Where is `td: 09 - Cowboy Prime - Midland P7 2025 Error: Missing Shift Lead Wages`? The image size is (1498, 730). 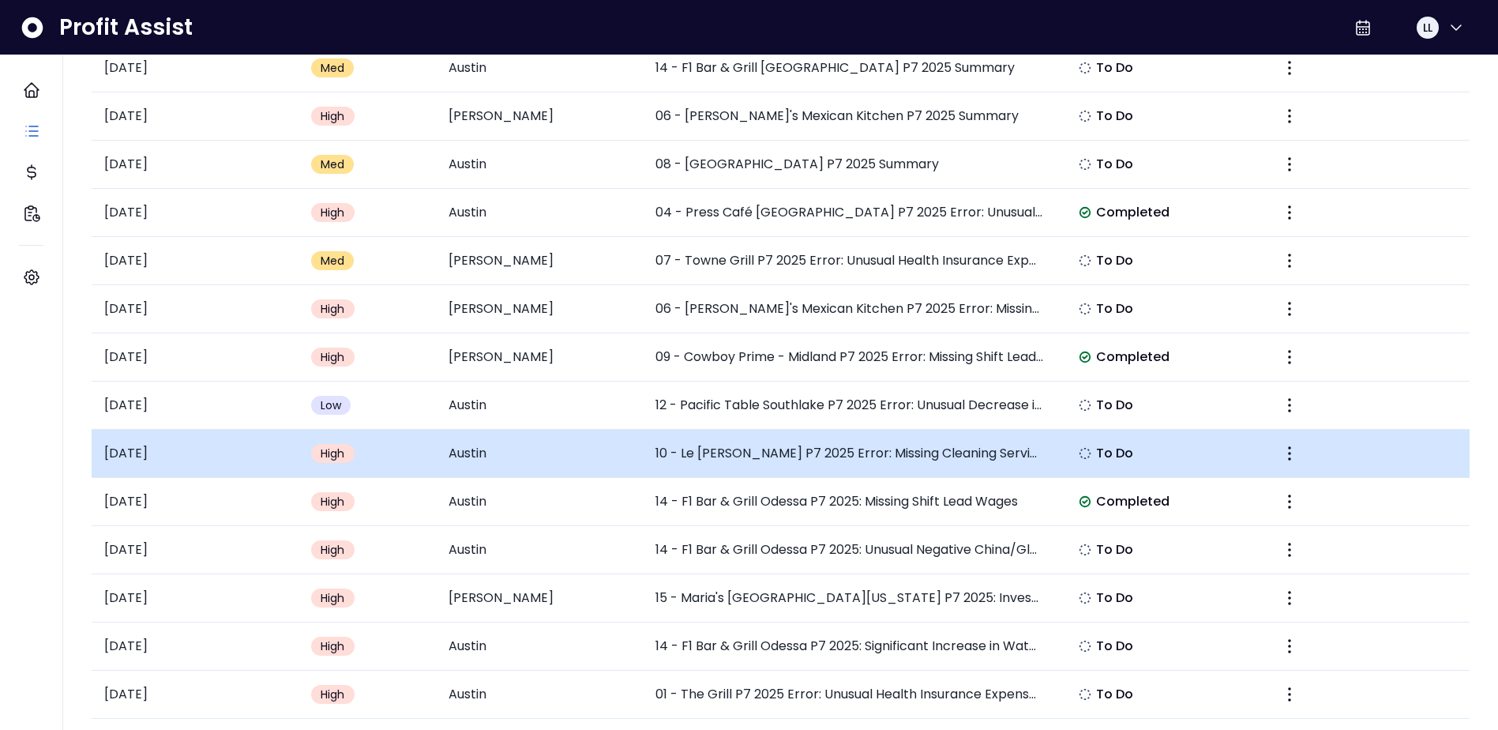
td: 09 - Cowboy Prime - Midland P7 2025 Error: Missing Shift Lead Wages is located at coordinates (850, 357).